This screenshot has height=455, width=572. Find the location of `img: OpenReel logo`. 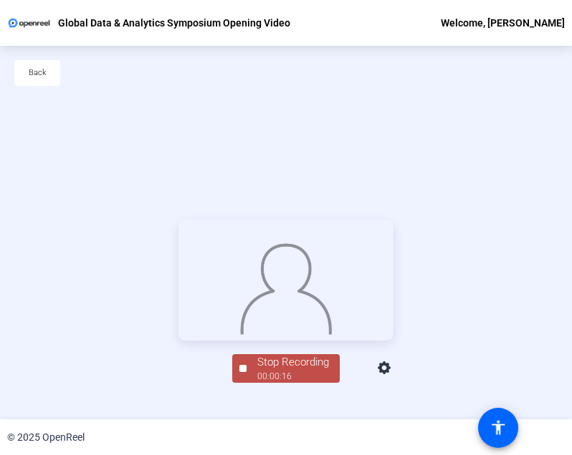

img: OpenReel logo is located at coordinates (29, 23).